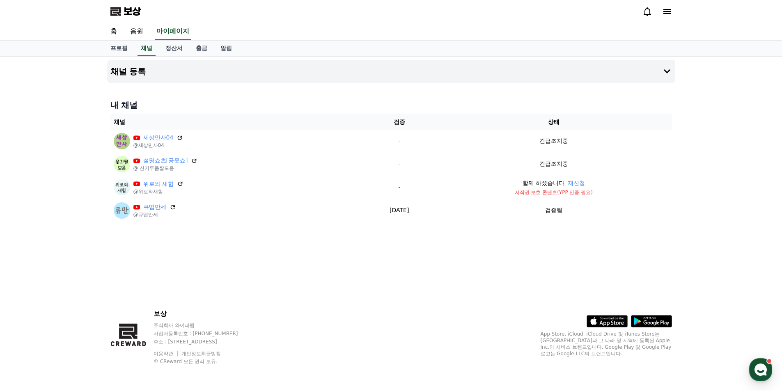 The width and height of the screenshot is (782, 391). Describe the element at coordinates (554, 122) in the screenshot. I see `font: 상태` at that location.